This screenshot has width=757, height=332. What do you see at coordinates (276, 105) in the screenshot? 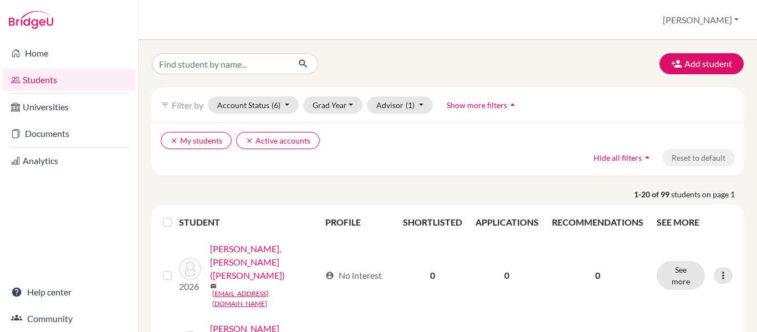
I see `span: (6)` at bounding box center [276, 105].